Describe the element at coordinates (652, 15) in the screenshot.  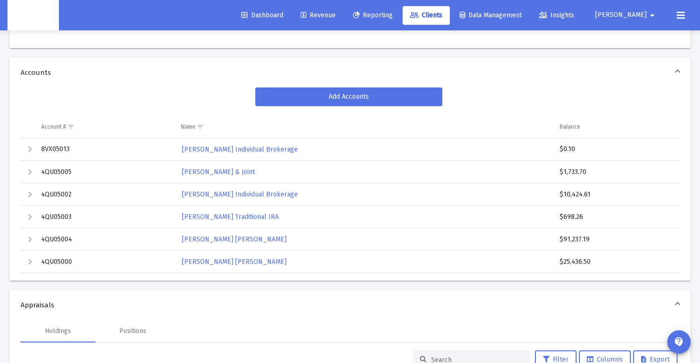
I see `mat-icon: arrow_drop_down` at that location.